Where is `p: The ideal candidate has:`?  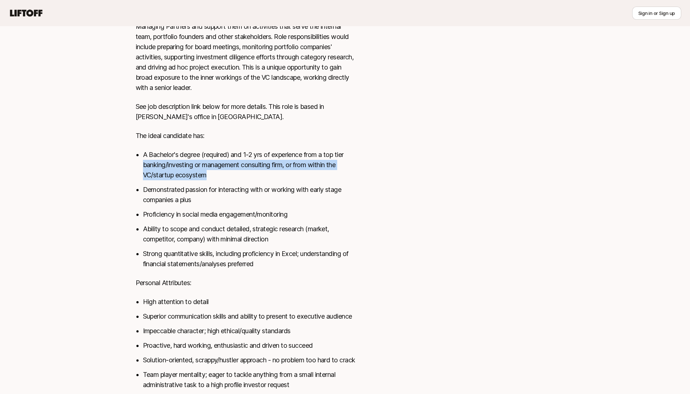 p: The ideal candidate has: is located at coordinates (246, 136).